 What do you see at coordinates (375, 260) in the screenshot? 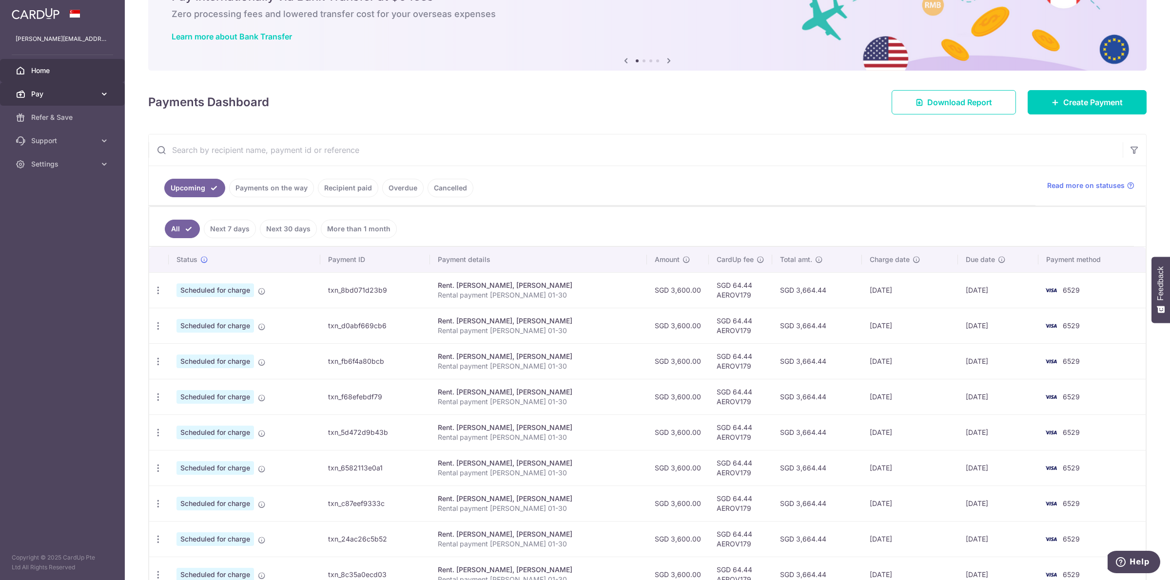
I see `th: Payment ID` at bounding box center [375, 260].